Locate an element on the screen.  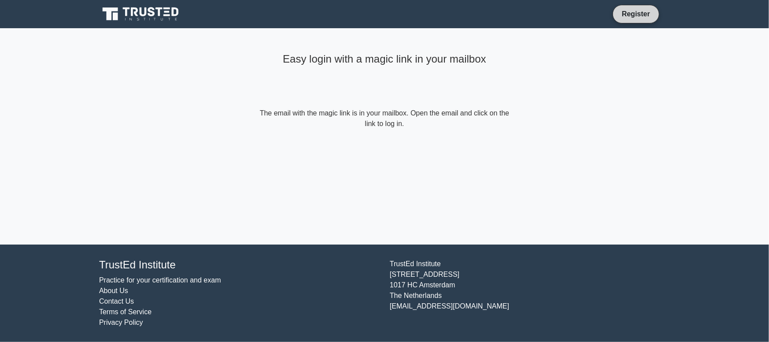
a: Privacy Policy is located at coordinates (121, 322).